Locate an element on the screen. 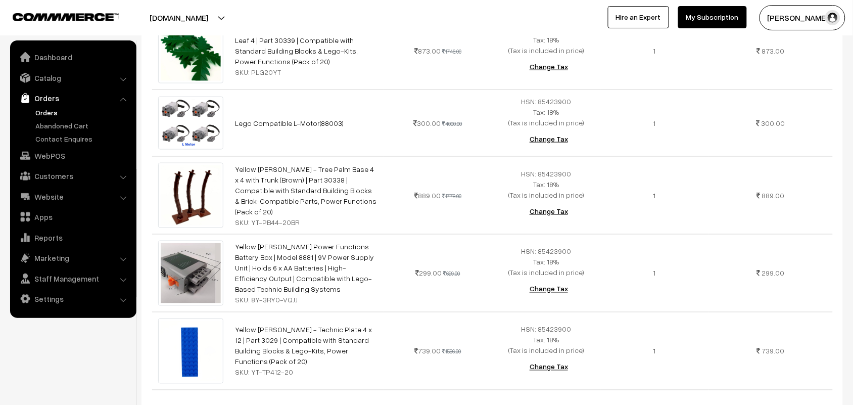  a: Marketing is located at coordinates (73, 258).